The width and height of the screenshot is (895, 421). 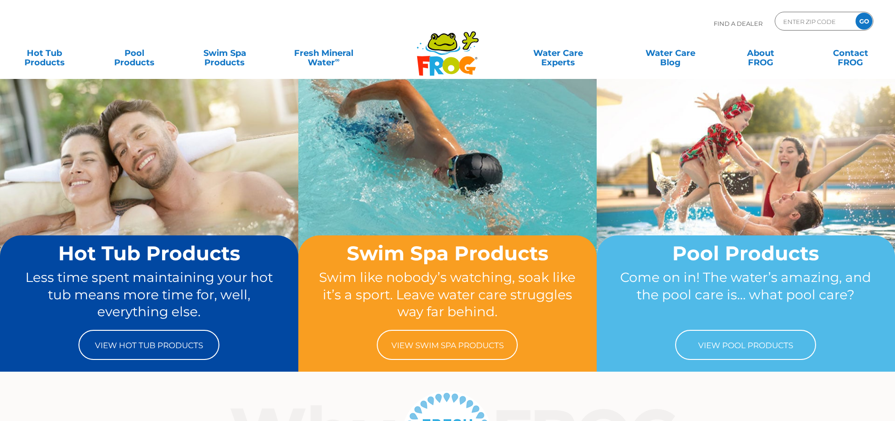 I want to click on h2: Hot Tub Products, so click(x=149, y=253).